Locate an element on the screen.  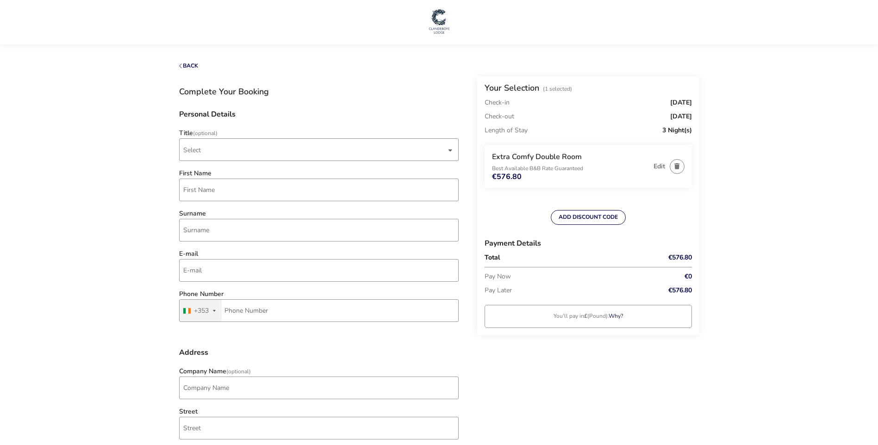
p: Length of Stay is located at coordinates (506, 131).